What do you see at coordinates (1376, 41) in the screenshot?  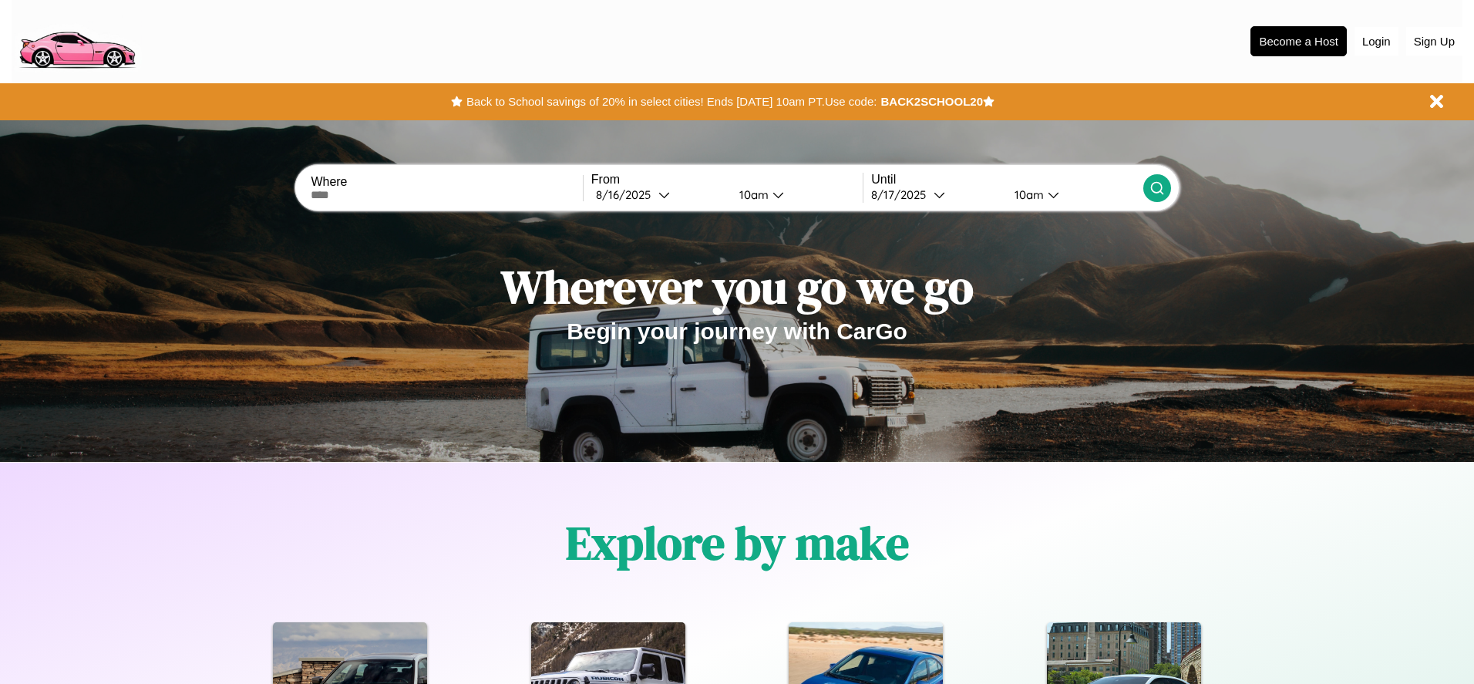 I see `button: Login` at bounding box center [1376, 41].